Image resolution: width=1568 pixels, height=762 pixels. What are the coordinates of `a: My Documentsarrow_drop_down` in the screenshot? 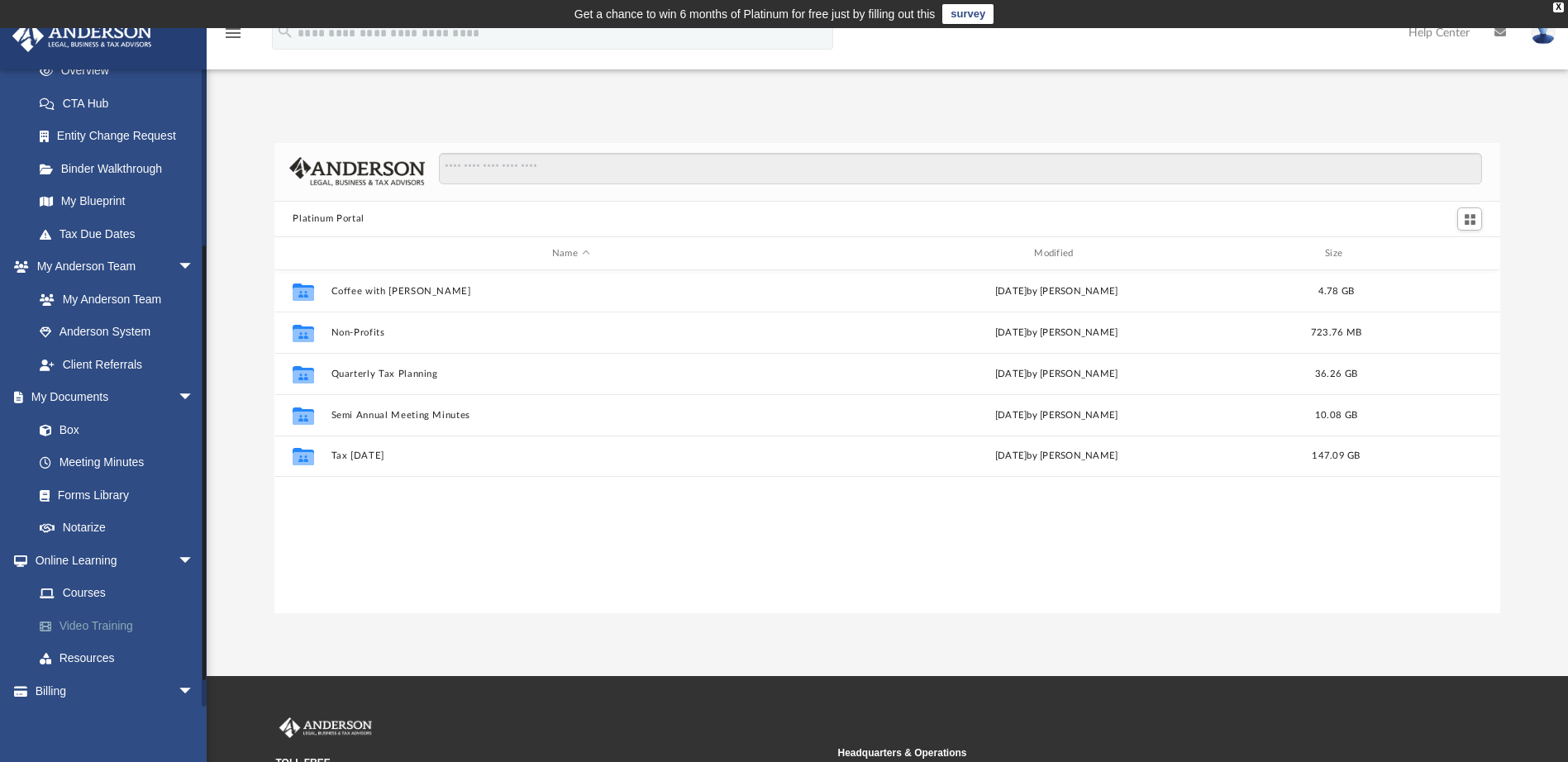 It's located at (111, 398).